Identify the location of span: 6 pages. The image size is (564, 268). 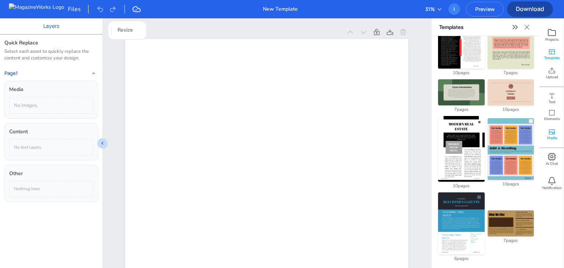
(461, 259).